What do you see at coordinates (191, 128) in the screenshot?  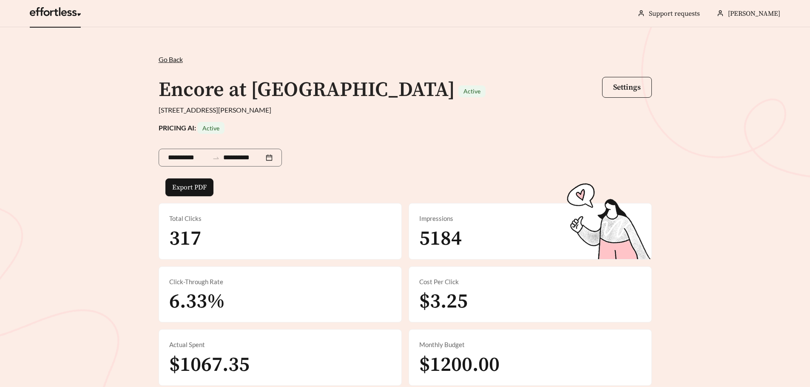 I see `strong: PRICING AI:` at bounding box center [191, 128].